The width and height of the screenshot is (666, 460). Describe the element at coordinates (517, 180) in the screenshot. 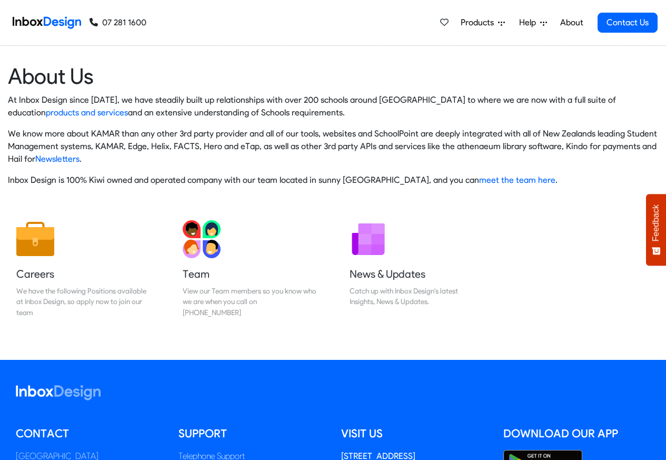

I see `a: meet the team here` at that location.